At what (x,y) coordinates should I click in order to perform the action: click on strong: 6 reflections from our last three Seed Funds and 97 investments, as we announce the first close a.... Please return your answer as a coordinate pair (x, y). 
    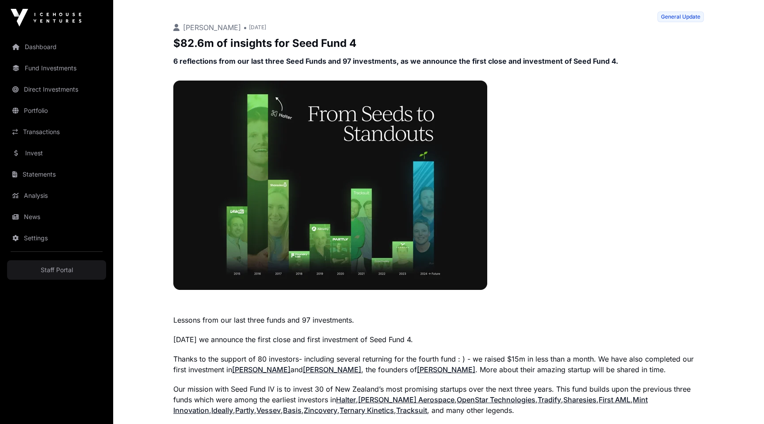
    Looking at the image, I should click on (396, 61).